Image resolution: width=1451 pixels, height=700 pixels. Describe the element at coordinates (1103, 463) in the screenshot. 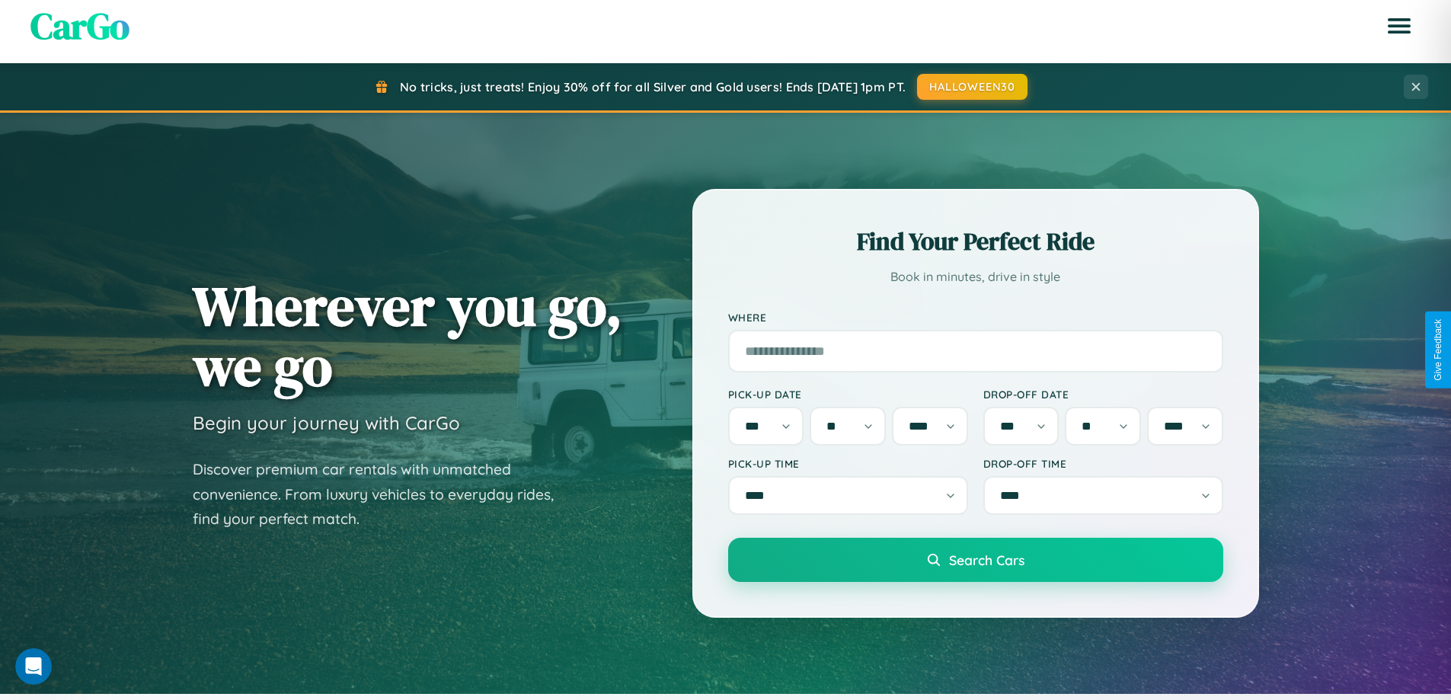

I see `label: Drop-off Time` at that location.